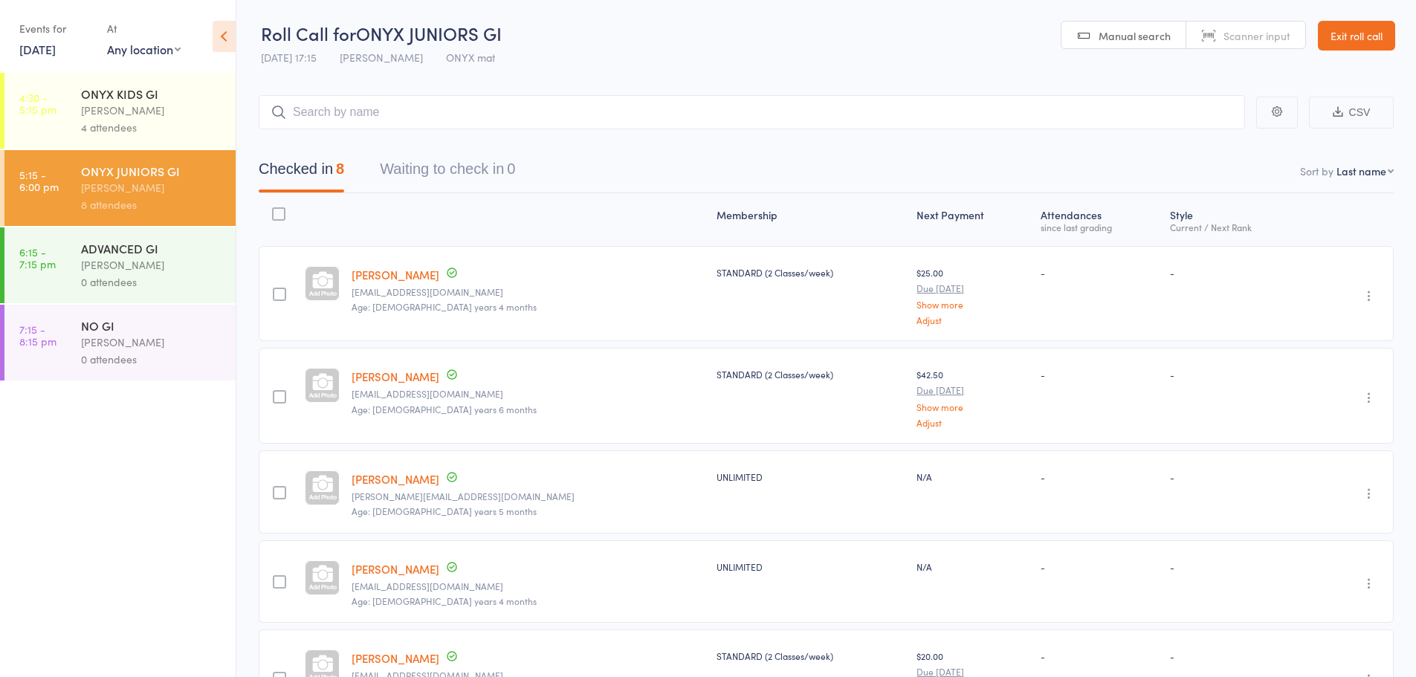 The height and width of the screenshot is (677, 1416). I want to click on div: Membership, so click(810, 219).